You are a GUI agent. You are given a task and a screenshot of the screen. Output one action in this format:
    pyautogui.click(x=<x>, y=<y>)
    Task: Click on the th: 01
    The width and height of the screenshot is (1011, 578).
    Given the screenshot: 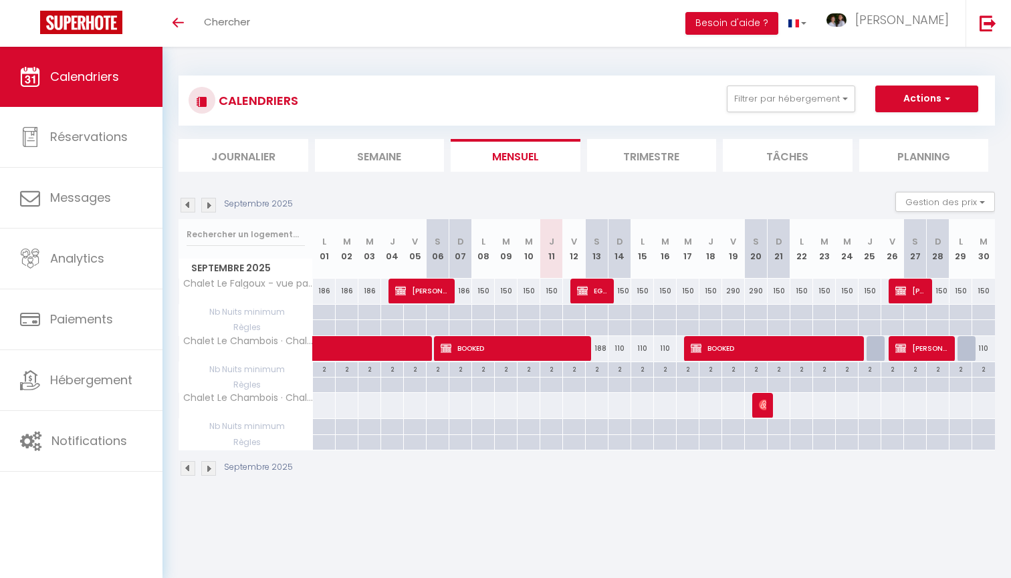 What is the action you would take?
    pyautogui.click(x=324, y=249)
    